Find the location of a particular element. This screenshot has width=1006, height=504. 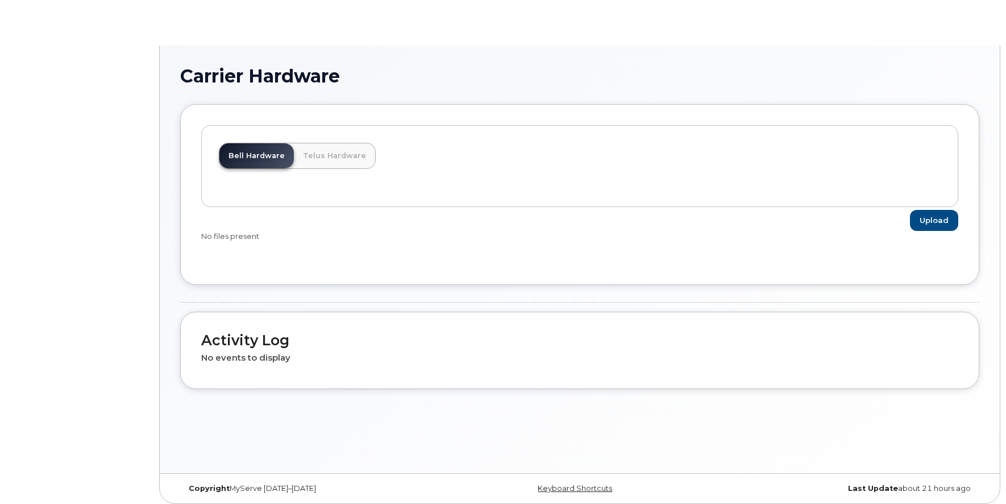

strong: Copyright is located at coordinates (209, 488).